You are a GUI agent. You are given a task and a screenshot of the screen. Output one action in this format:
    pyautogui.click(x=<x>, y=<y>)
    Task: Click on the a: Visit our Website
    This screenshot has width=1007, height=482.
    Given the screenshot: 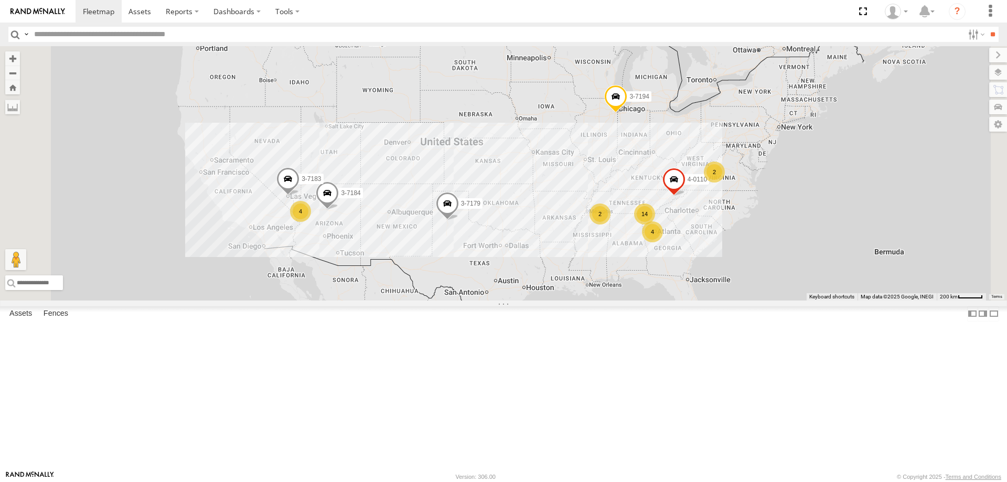 What is the action you would take?
    pyautogui.click(x=30, y=477)
    